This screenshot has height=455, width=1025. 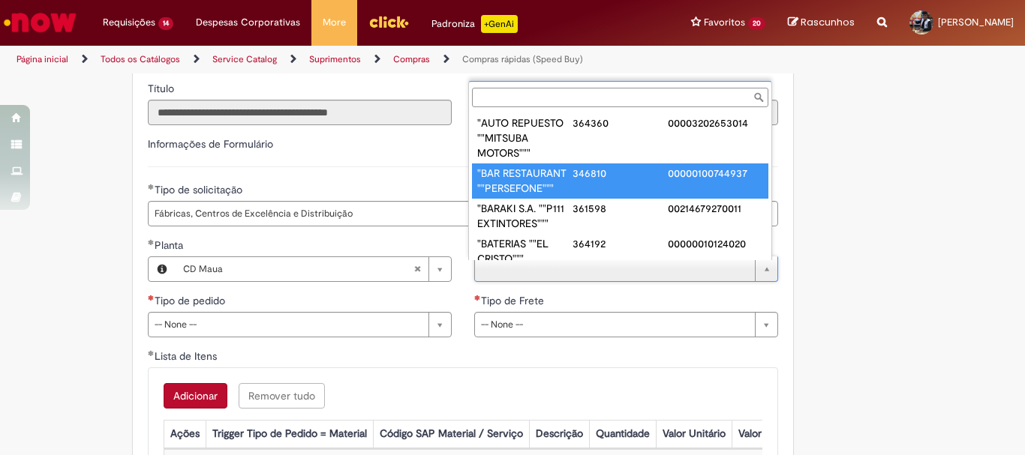 I want to click on div: 00000010124020, so click(x=715, y=244).